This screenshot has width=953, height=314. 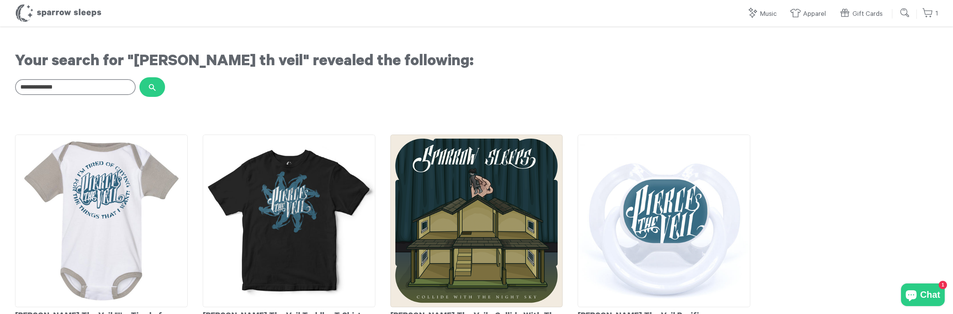 I want to click on input: Submit, so click(x=905, y=13).